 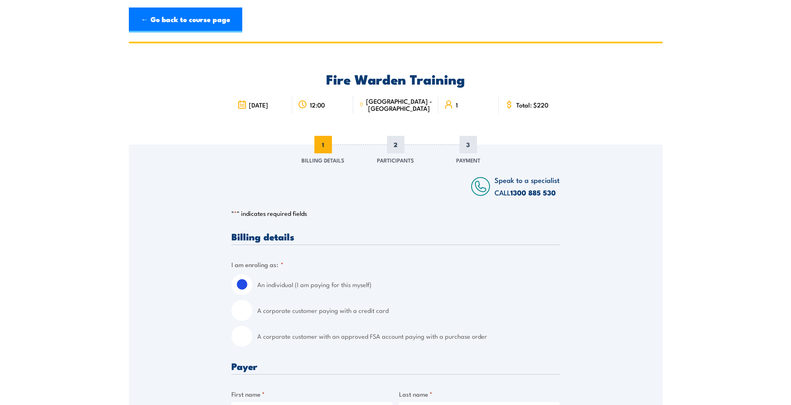 What do you see at coordinates (479, 394) in the screenshot?
I see `label: Last name` at bounding box center [479, 394].